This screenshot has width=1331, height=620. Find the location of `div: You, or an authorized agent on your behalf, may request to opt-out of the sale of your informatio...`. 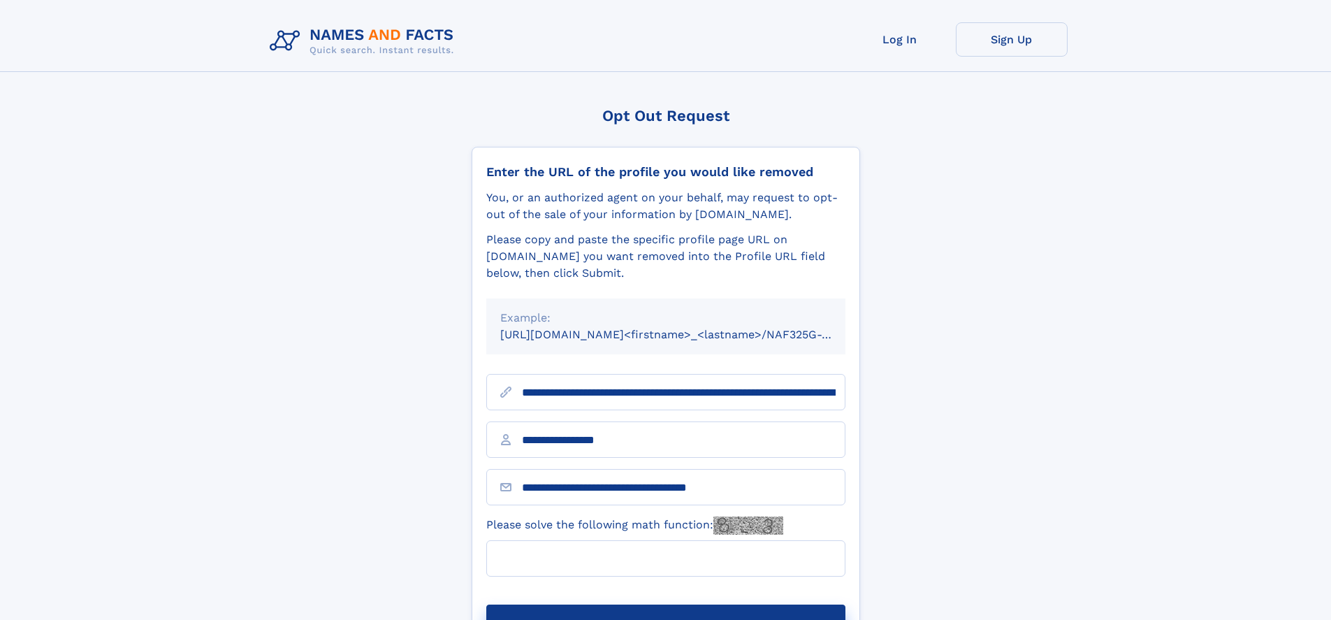

div: You, or an authorized agent on your behalf, may request to opt-out of the sale of your informatio... is located at coordinates (666, 206).